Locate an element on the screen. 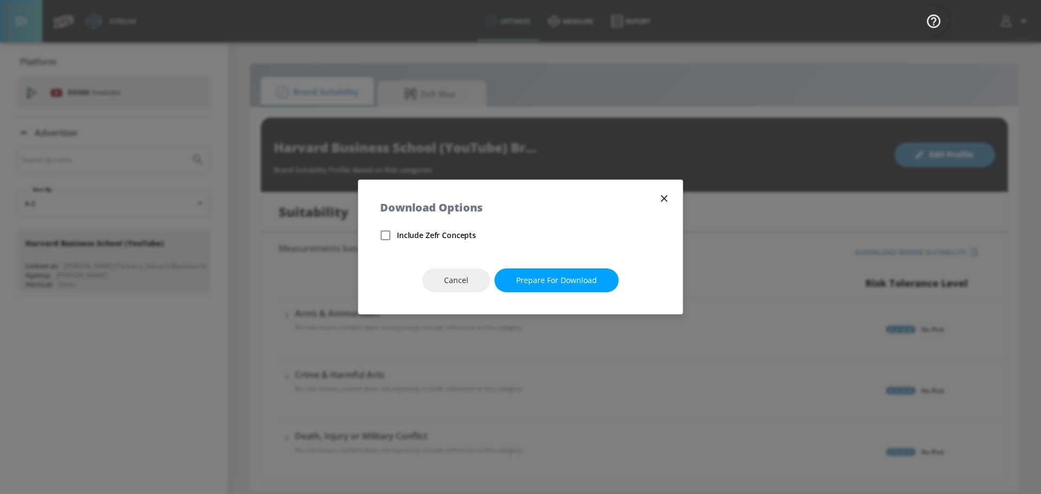 This screenshot has width=1041, height=494. span: Include Zefr Concepts is located at coordinates (437, 235).